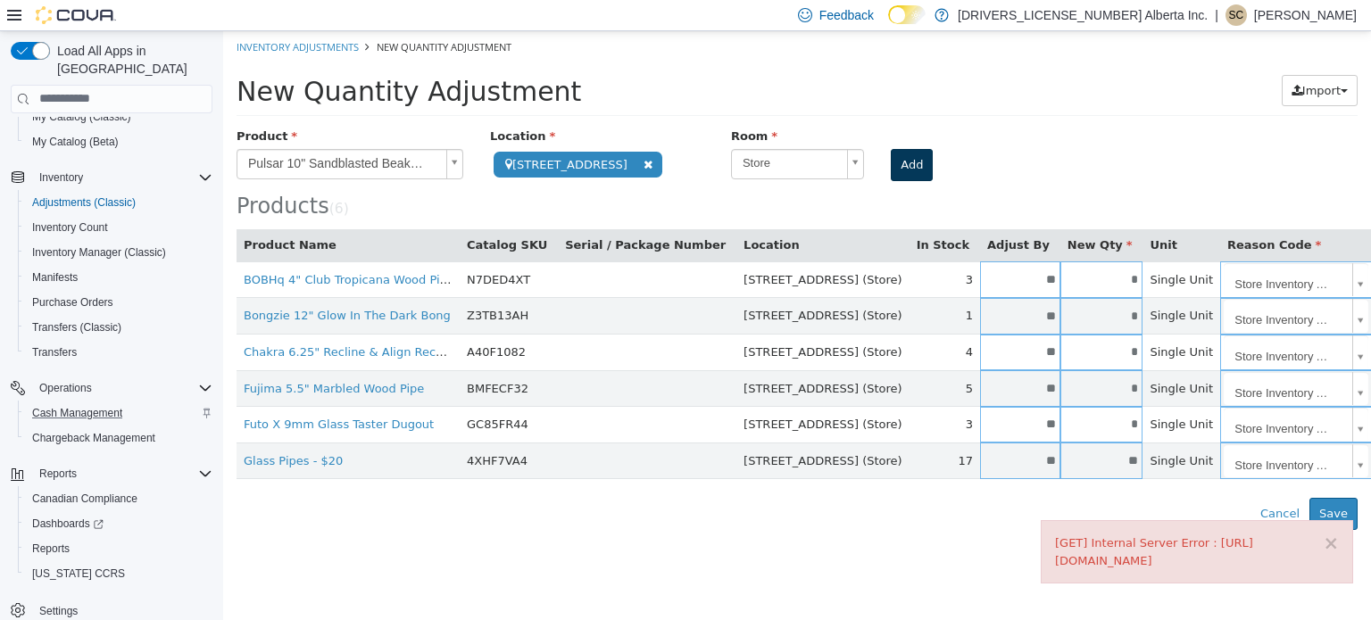 The height and width of the screenshot is (620, 1371). What do you see at coordinates (60, 175) in the screenshot?
I see `span: Products` at bounding box center [60, 175].